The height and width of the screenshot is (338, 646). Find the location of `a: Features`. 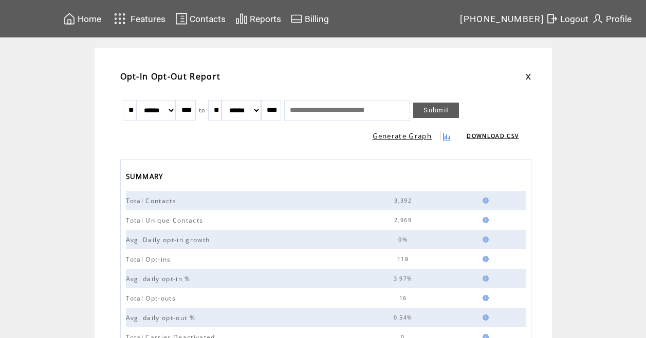

a: Features is located at coordinates (138, 18).